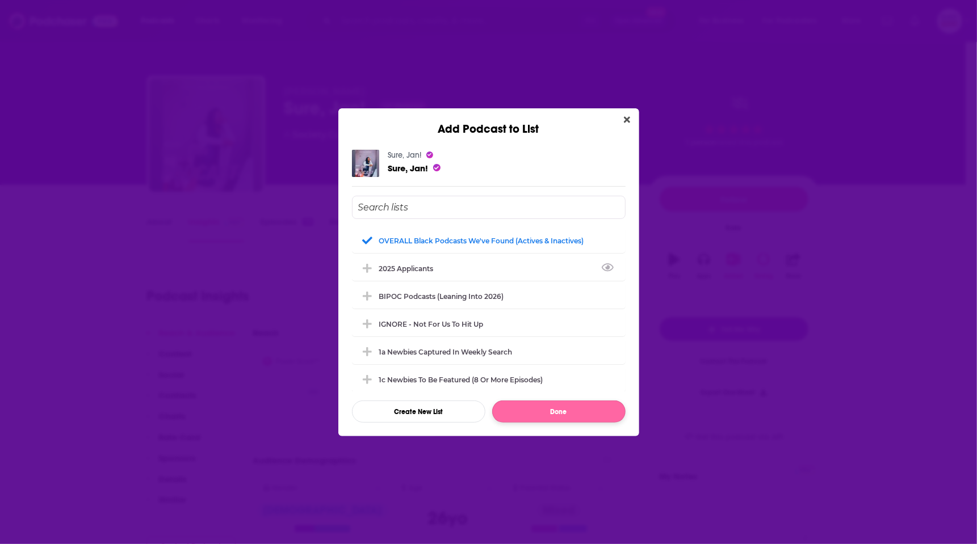 The width and height of the screenshot is (977, 544). What do you see at coordinates (559, 412) in the screenshot?
I see `button: Done` at bounding box center [559, 412].